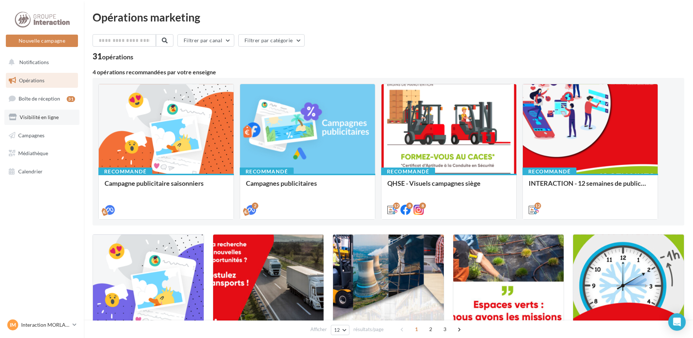 This screenshot has height=338, width=693. What do you see at coordinates (42, 172) in the screenshot?
I see `a: Calendrier` at bounding box center [42, 172].